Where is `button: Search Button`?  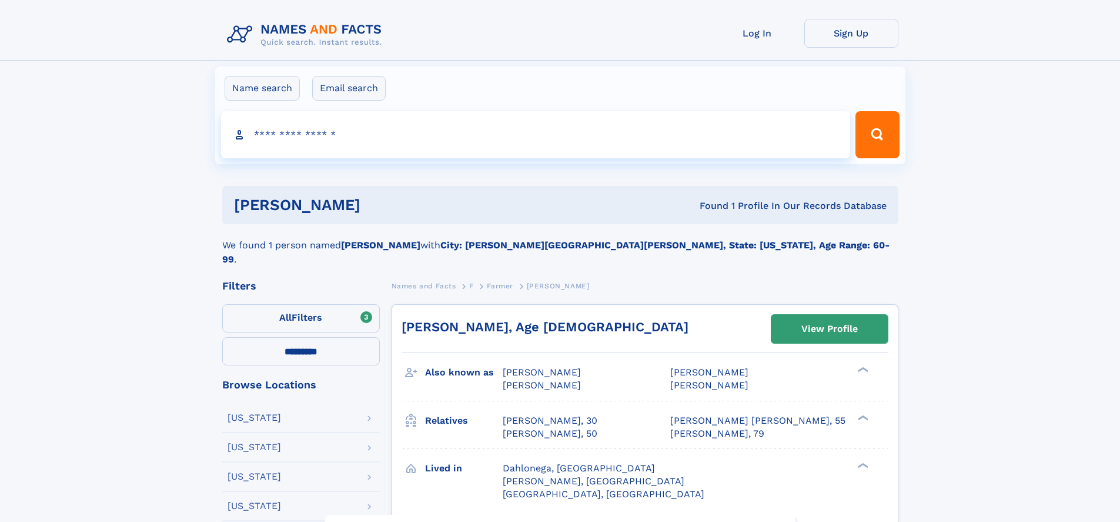
button: Search Button is located at coordinates (877, 135).